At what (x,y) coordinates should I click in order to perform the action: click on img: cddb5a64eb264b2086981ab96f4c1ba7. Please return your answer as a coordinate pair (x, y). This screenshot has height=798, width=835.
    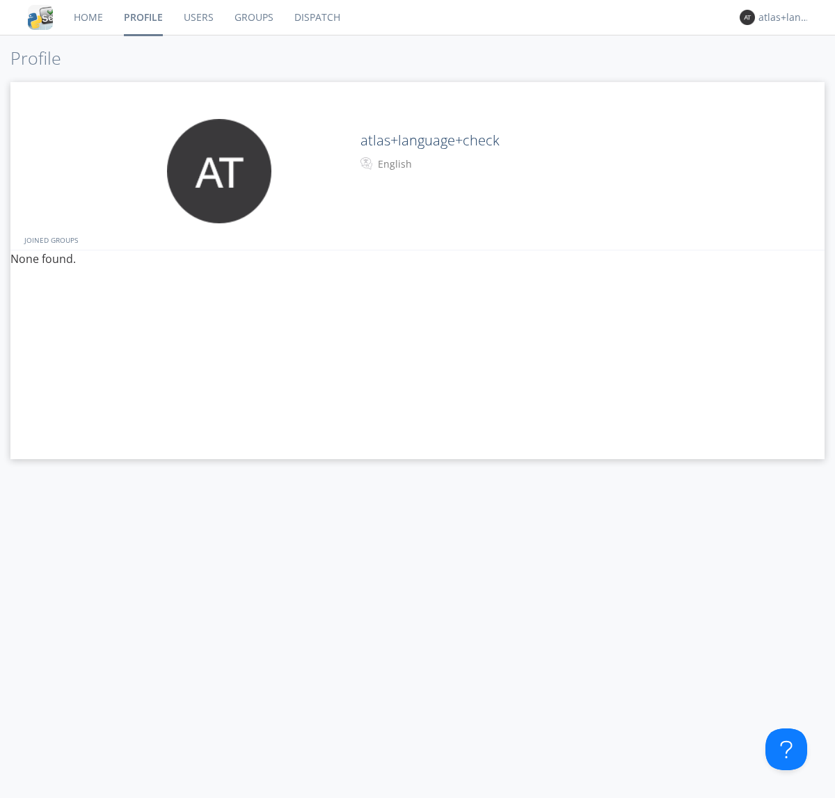
    Looking at the image, I should click on (40, 17).